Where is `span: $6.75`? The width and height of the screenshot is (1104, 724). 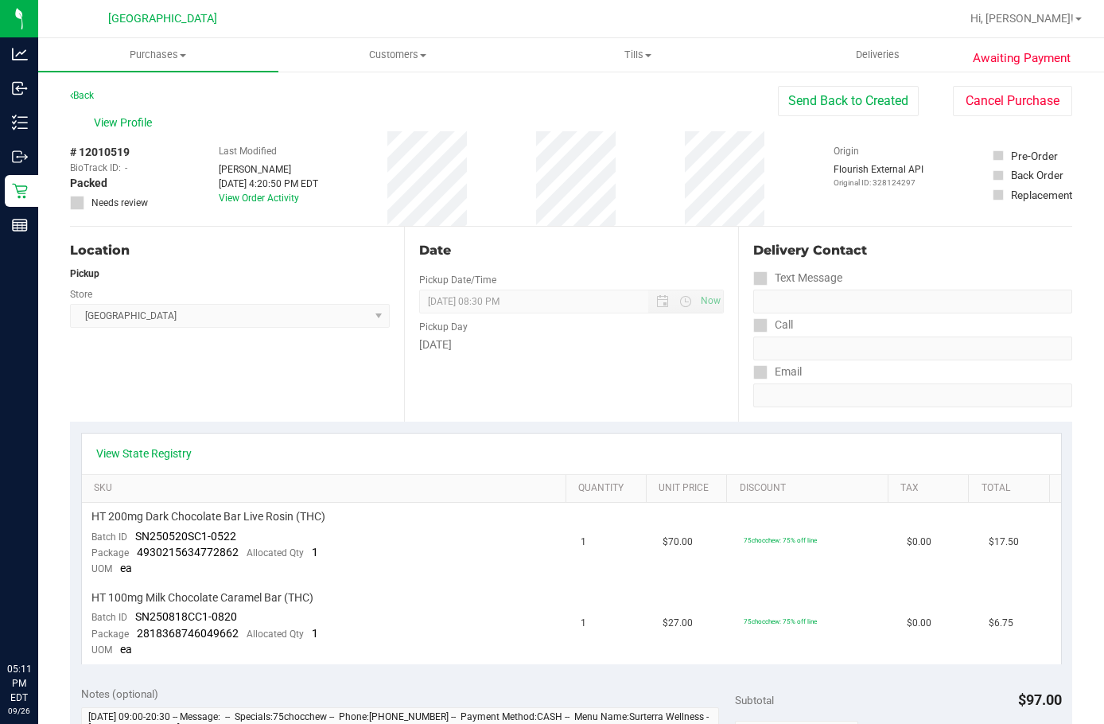
span: $6.75 is located at coordinates (1000, 623).